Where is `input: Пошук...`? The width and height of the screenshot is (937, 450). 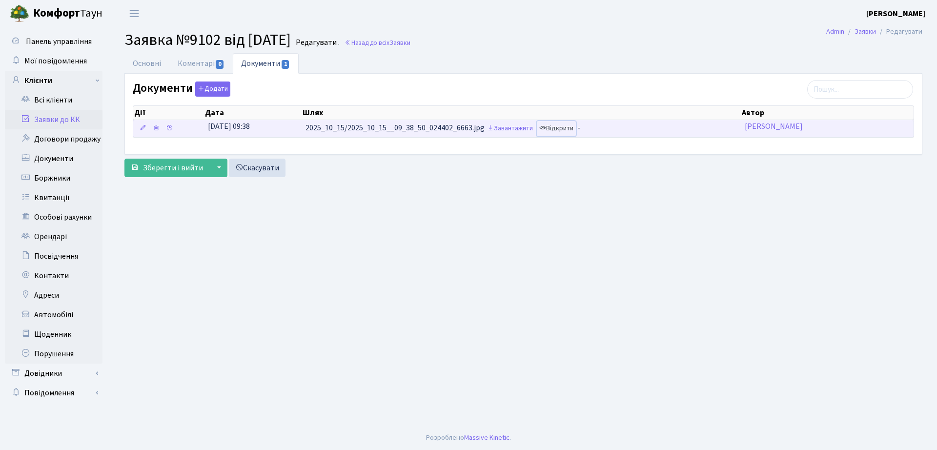
input: Пошук... is located at coordinates (860, 89).